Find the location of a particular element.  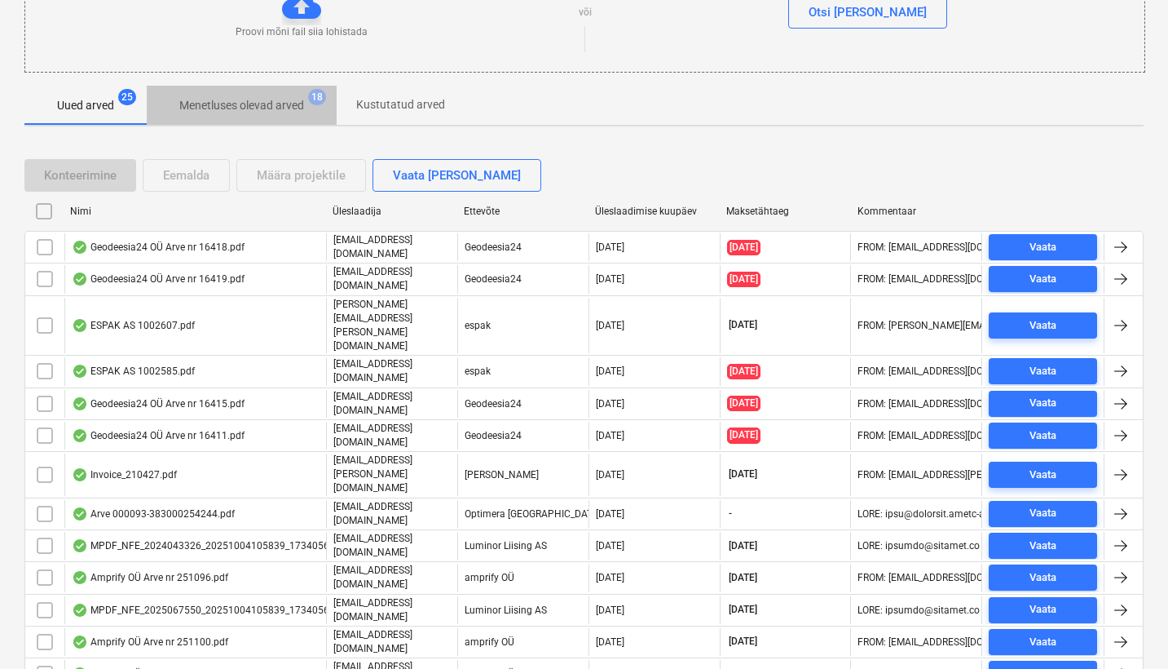

div: Geodeesia24 OÜ Arve nr 16418.pdf is located at coordinates (158, 247).